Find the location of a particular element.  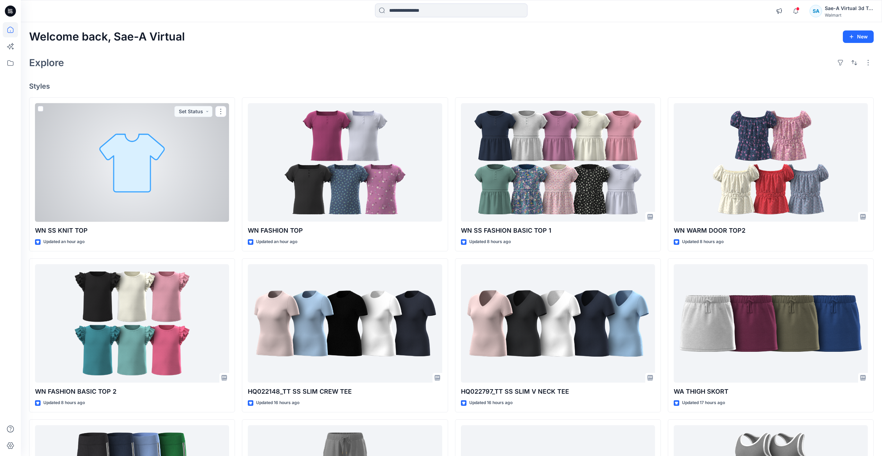

a: HQ022148_TT SS SLIM CREW TEE is located at coordinates (345, 324).